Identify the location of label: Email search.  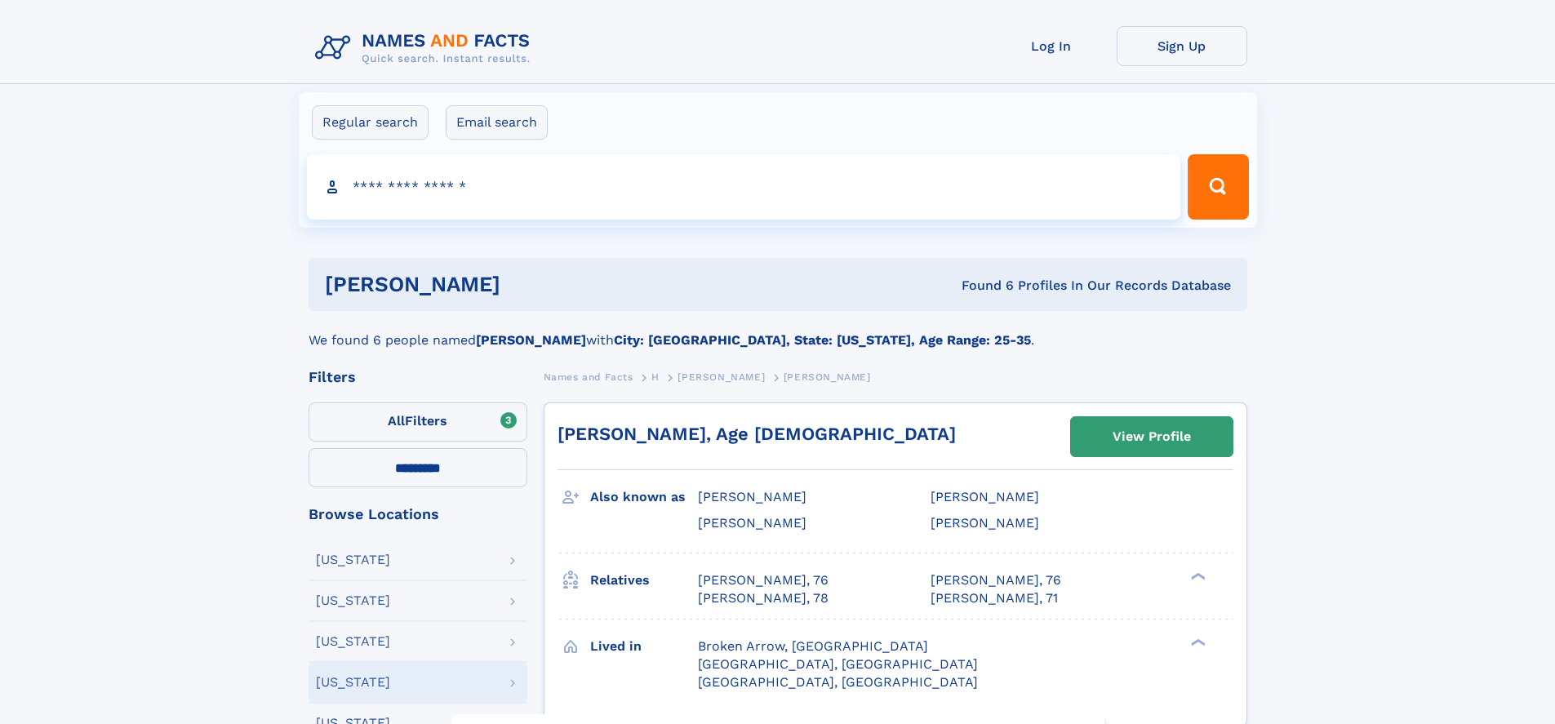
(496, 122).